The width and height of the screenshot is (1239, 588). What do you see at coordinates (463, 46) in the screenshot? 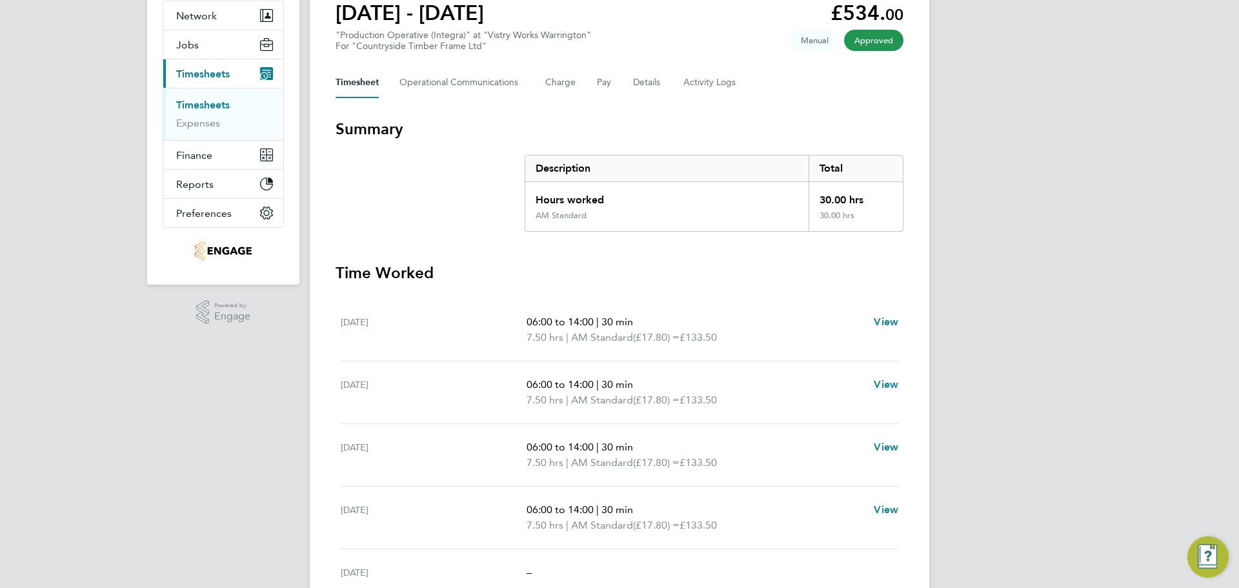
I see `div: For "Countryside Timber Frame Ltd"` at bounding box center [463, 46].